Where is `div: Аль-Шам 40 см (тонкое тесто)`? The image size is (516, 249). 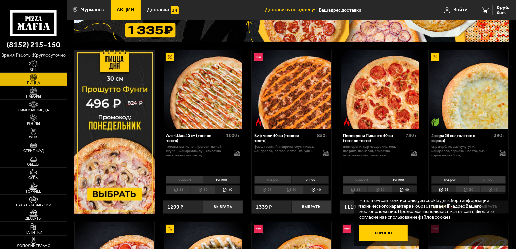
div: Аль-Шам 40 см (тонкое тесто) is located at coordinates (195, 138).